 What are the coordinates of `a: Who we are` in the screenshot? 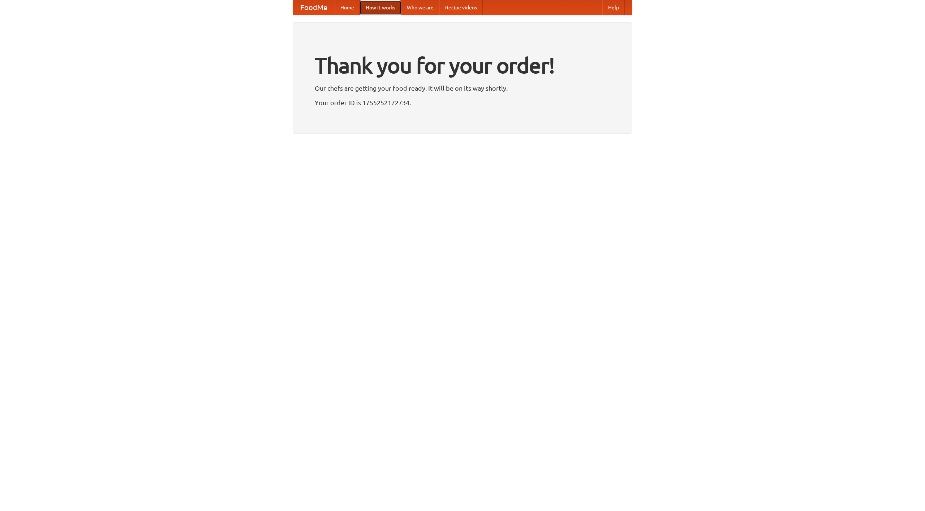 It's located at (420, 8).